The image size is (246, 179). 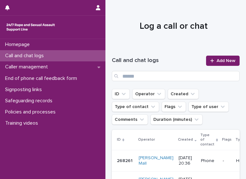 What do you see at coordinates (23, 123) in the screenshot?
I see `p: Training videos` at bounding box center [23, 123].